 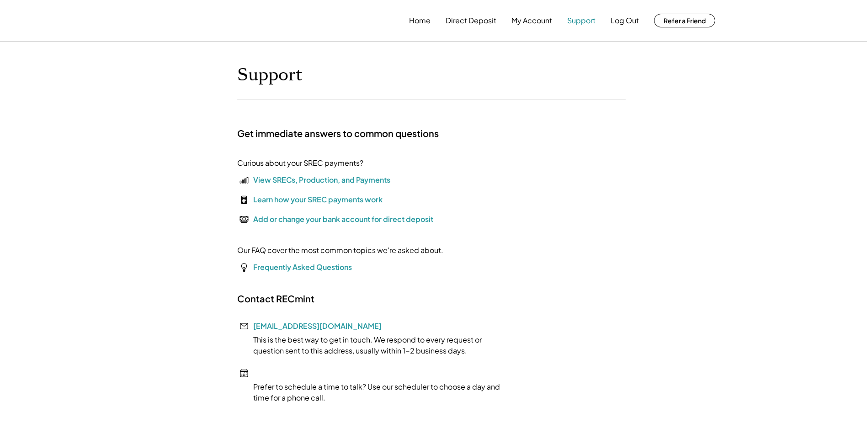 What do you see at coordinates (322, 180) in the screenshot?
I see `div: View SRECs, Production, and Payments` at bounding box center [322, 180].